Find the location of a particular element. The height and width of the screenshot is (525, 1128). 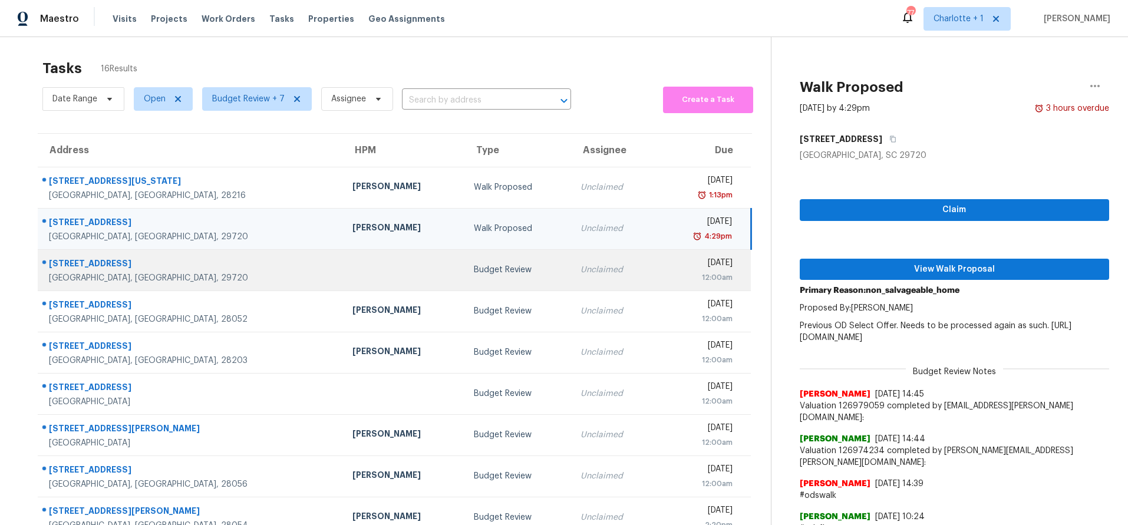

h2: Tasks is located at coordinates (62, 68).